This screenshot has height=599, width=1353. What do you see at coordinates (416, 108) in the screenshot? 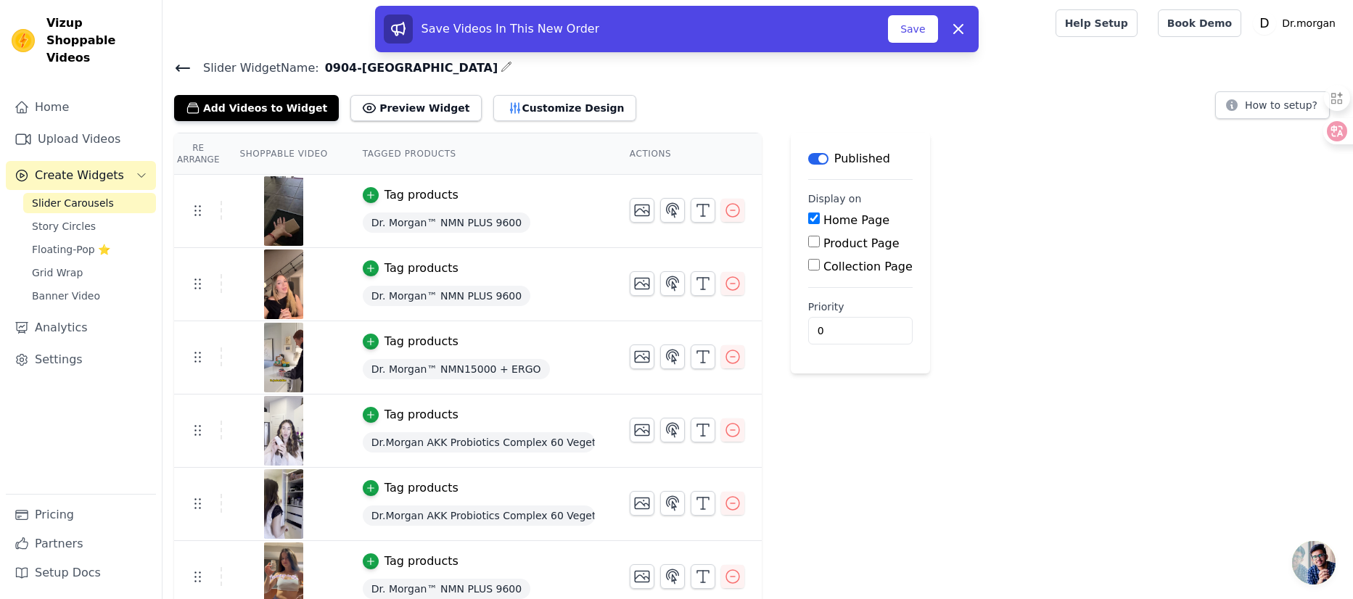
I see `a: Preview Widget` at bounding box center [416, 108].